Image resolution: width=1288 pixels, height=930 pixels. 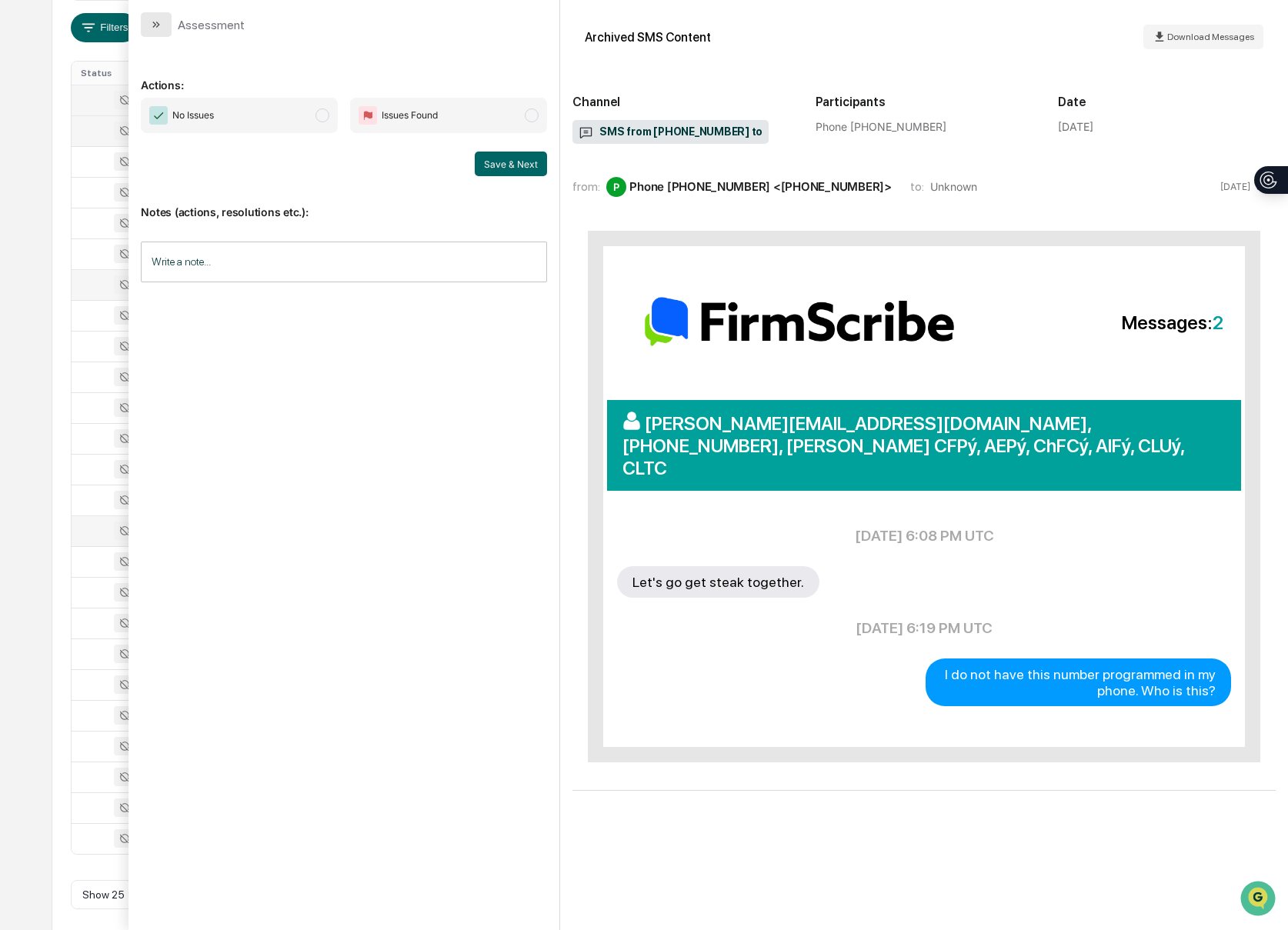 I want to click on a: 🗄️Attestations, so click(x=151, y=202).